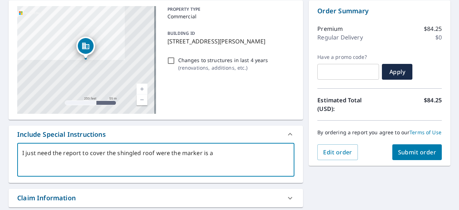  Describe the element at coordinates (229, 9) in the screenshot. I see `p: PROPERTY TYPE` at that location.